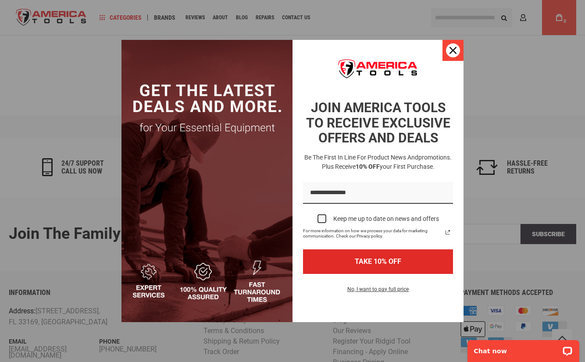  I want to click on svg: close icon, so click(453, 50).